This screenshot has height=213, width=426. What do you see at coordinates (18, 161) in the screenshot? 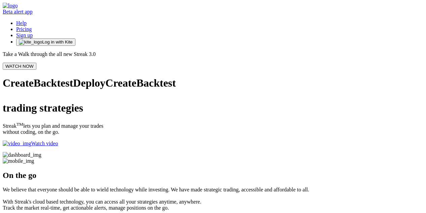
I see `img: mobile_img` at bounding box center [18, 161].